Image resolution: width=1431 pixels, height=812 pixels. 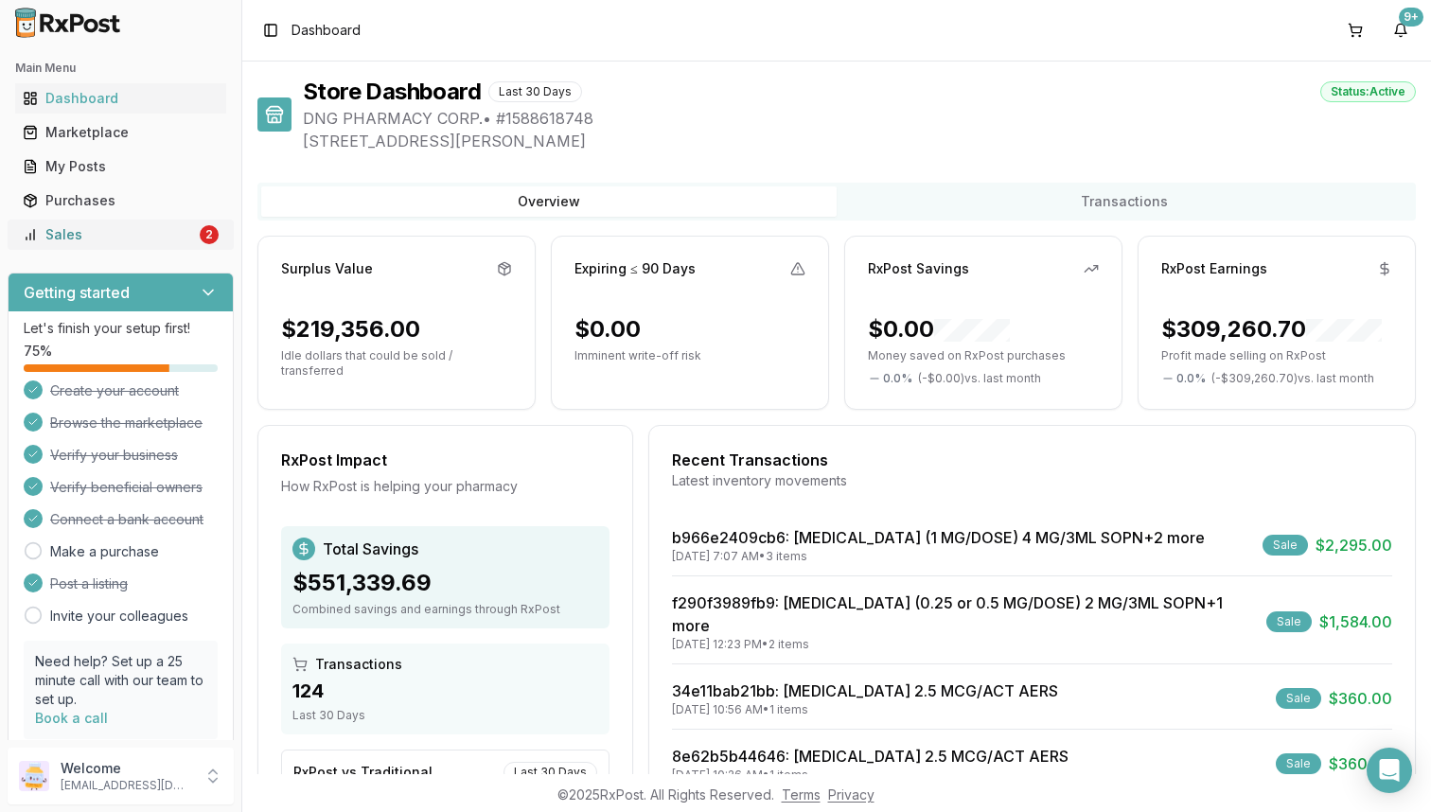 I want to click on div: RxPost Savings, so click(x=918, y=269).